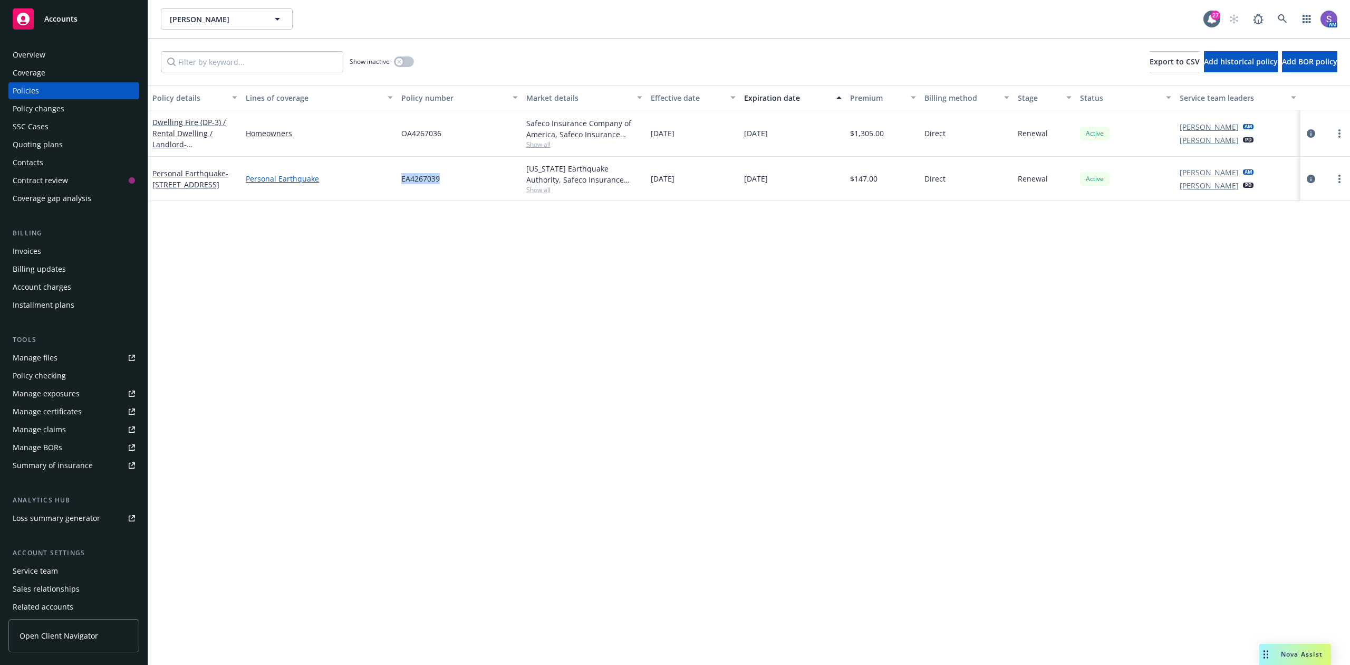 The width and height of the screenshot is (1350, 665). What do you see at coordinates (46, 393) in the screenshot?
I see `div: Manage exposures` at bounding box center [46, 393].